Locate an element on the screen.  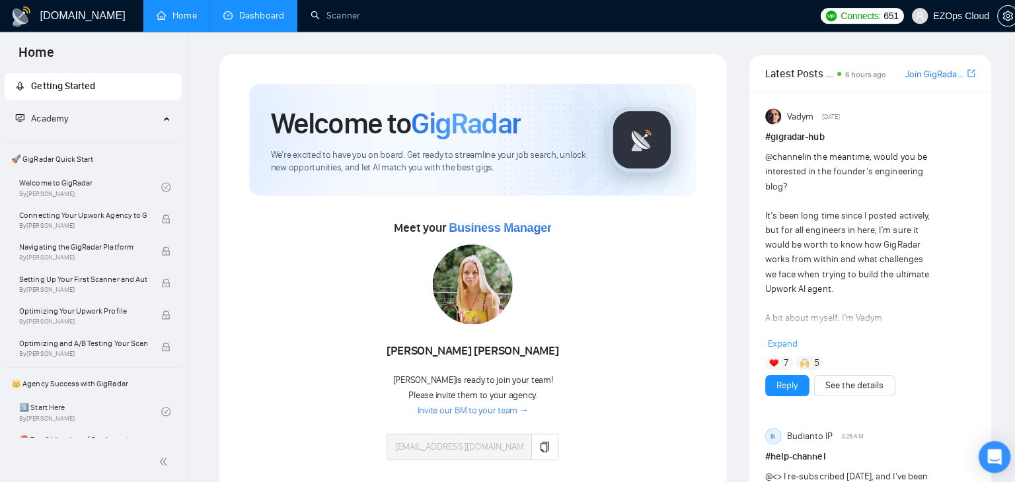
span: Optimizing and A/B Testing Your Scanner for Better Results is located at coordinates (83, 340).